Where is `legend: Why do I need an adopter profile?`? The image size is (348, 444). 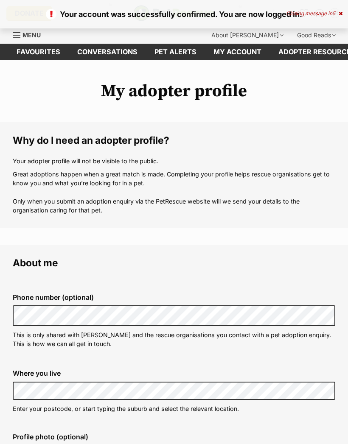
legend: Why do I need an adopter profile? is located at coordinates (174, 140).